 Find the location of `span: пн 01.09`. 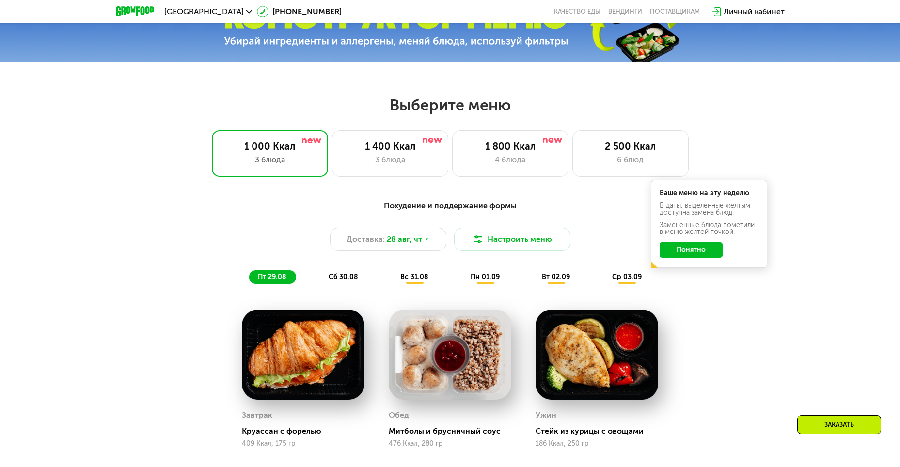

span: пн 01.09 is located at coordinates (485, 277).